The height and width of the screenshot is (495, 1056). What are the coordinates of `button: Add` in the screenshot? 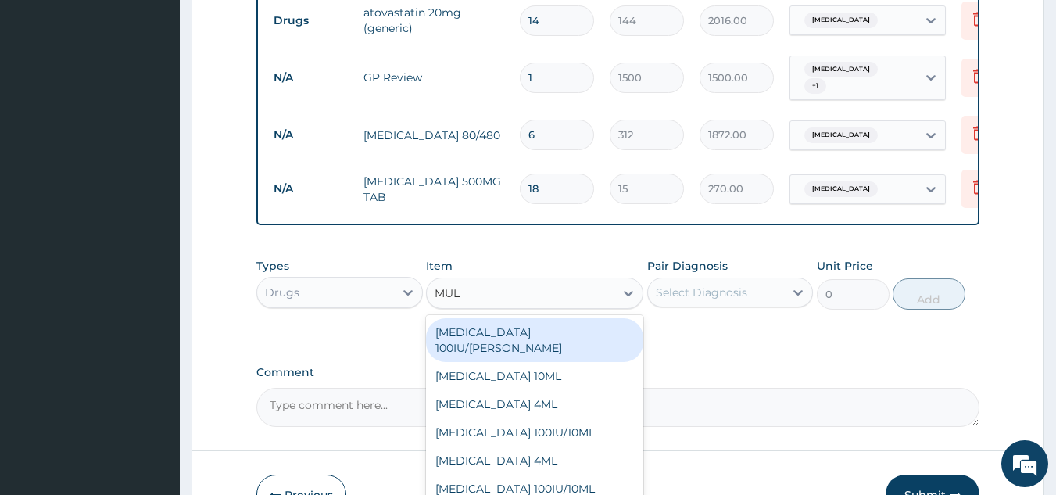 It's located at (929, 294).